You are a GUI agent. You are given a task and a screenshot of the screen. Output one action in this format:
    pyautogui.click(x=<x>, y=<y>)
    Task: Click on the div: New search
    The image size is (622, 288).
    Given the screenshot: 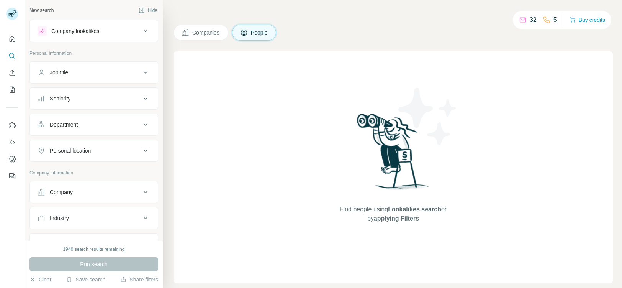 What is the action you would take?
    pyautogui.click(x=41, y=10)
    